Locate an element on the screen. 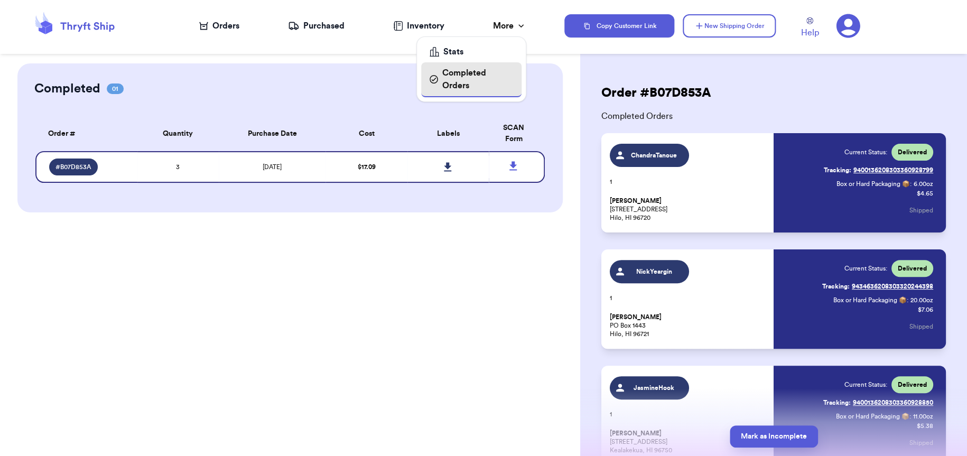 This screenshot has height=456, width=967. span: ChandraTanoue is located at coordinates (654, 155).